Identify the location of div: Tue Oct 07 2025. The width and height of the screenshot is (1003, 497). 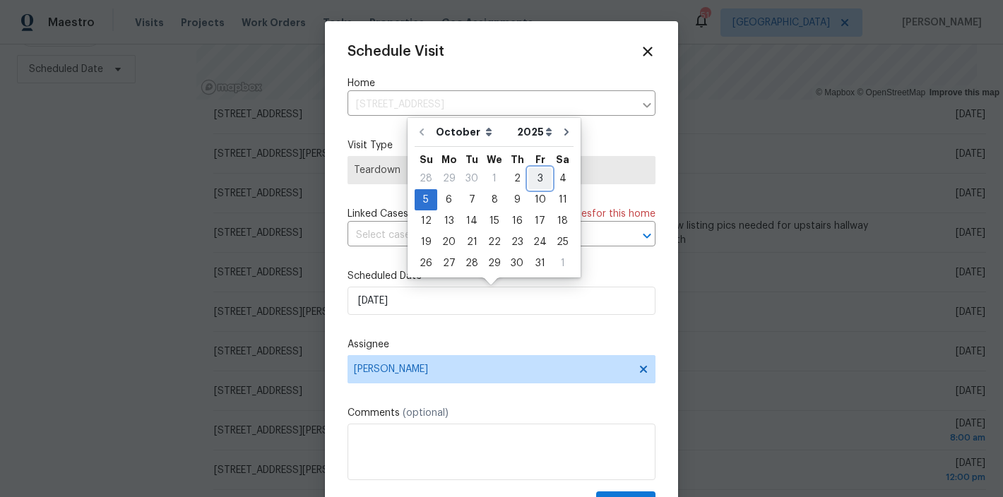
(472, 200).